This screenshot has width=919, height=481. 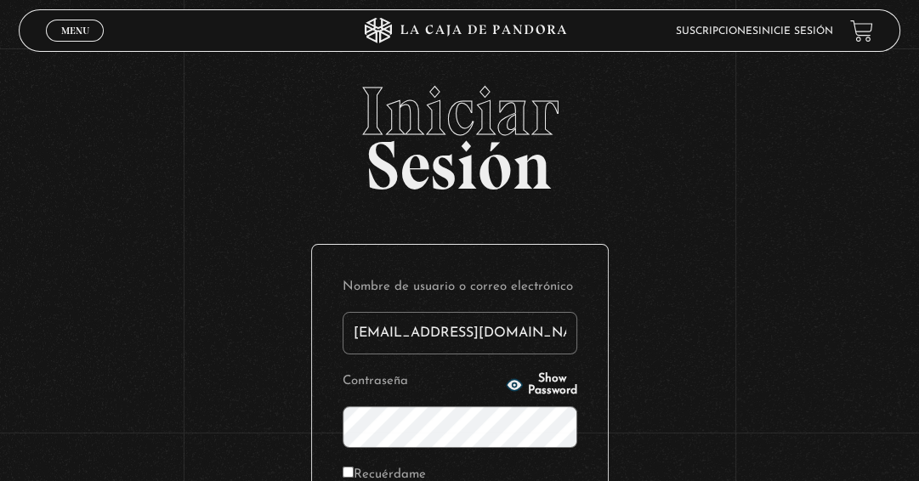 I want to click on h2: Sesión, so click(x=460, y=132).